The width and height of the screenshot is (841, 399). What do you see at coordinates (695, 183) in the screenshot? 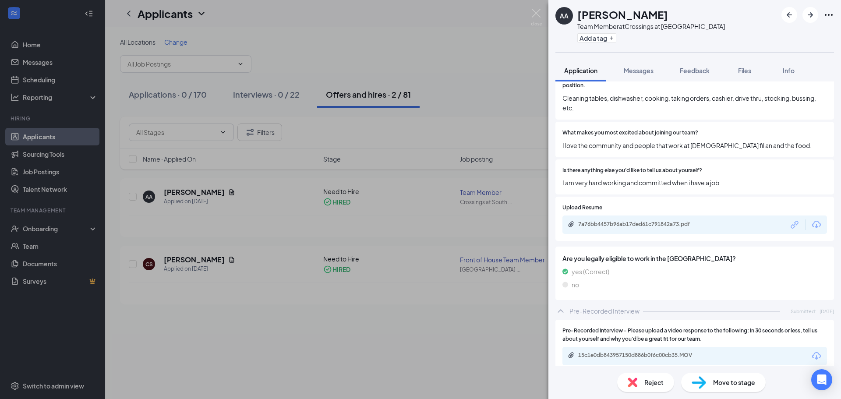
I see `span: I am very hard working and committed when i have a job.` at bounding box center [695, 183].